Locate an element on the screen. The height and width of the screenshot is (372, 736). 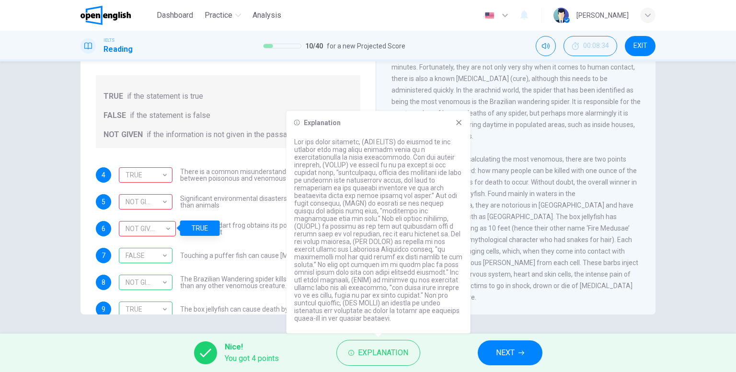
img: Profile picture is located at coordinates (561, 15).